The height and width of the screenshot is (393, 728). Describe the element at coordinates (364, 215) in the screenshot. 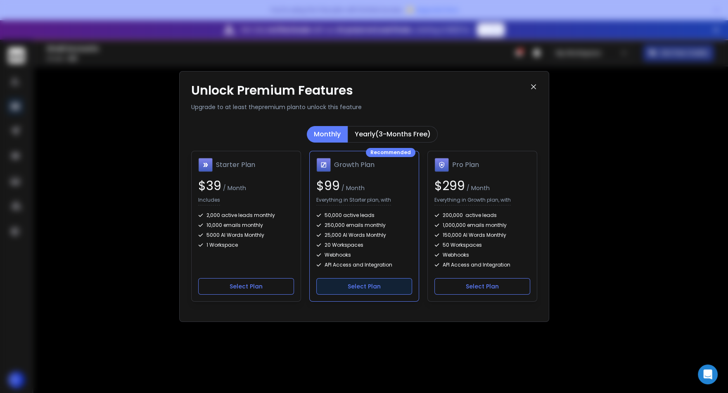

I see `div: 50,000 active leads` at that location.